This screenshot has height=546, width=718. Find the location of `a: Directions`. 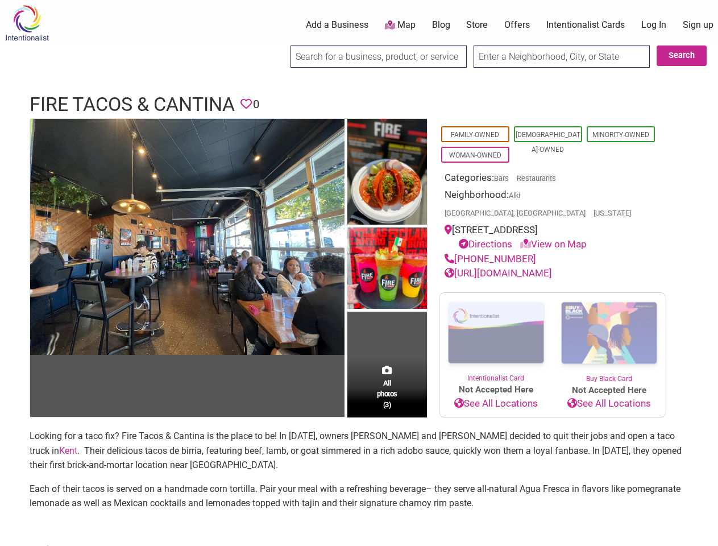

a: Directions is located at coordinates (486, 244).